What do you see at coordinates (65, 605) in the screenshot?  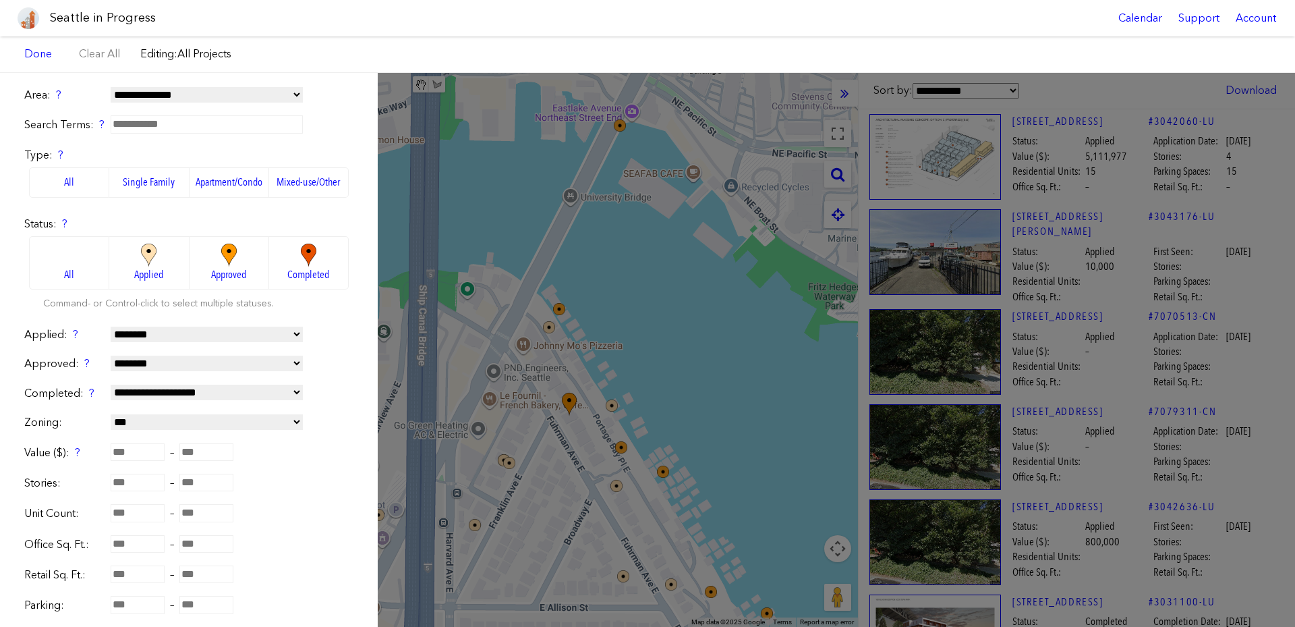 I see `label: Parking:` at bounding box center [65, 605].